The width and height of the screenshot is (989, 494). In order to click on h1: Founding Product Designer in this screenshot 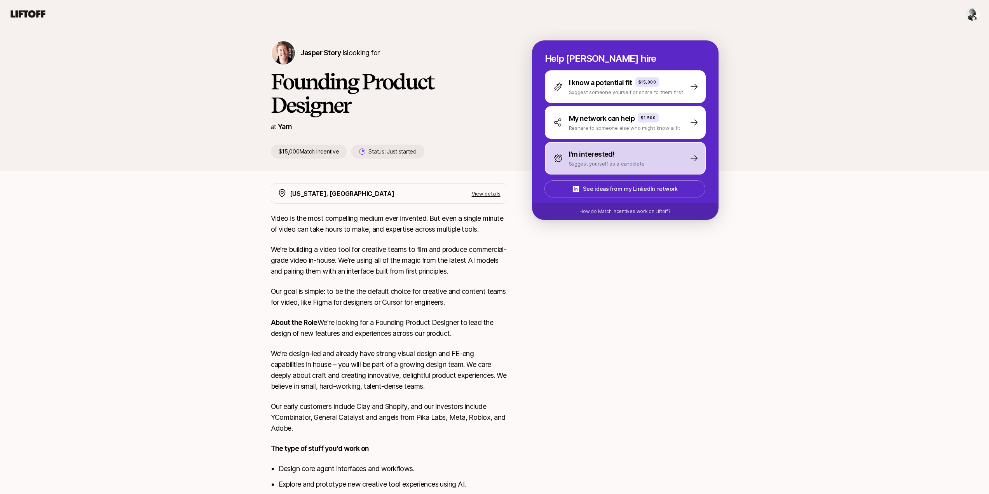, I will do `click(389, 93)`.